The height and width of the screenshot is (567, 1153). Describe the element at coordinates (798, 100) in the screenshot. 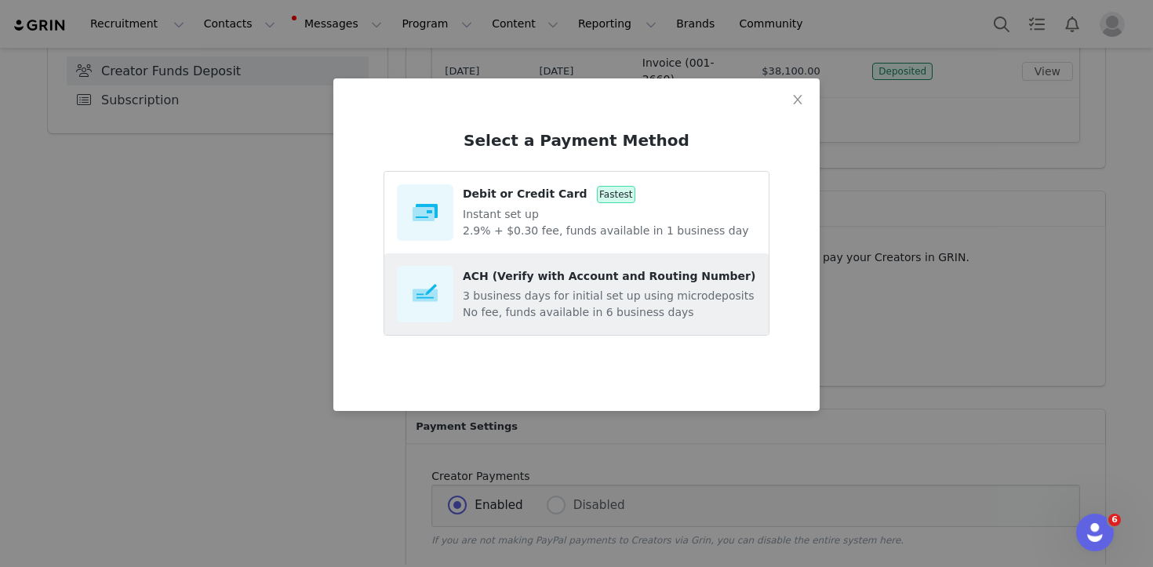

I see `i: icon: close` at that location.